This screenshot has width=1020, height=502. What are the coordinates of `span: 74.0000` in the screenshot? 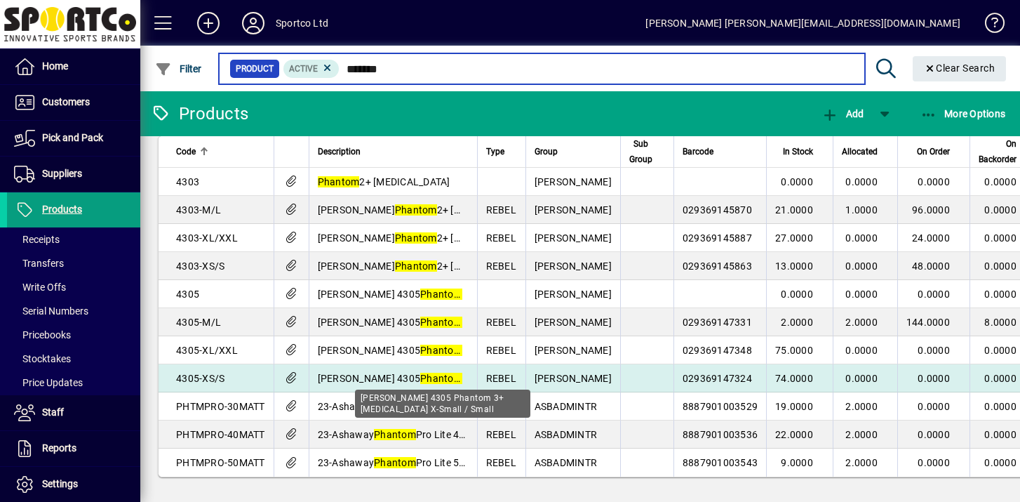 It's located at (794, 378).